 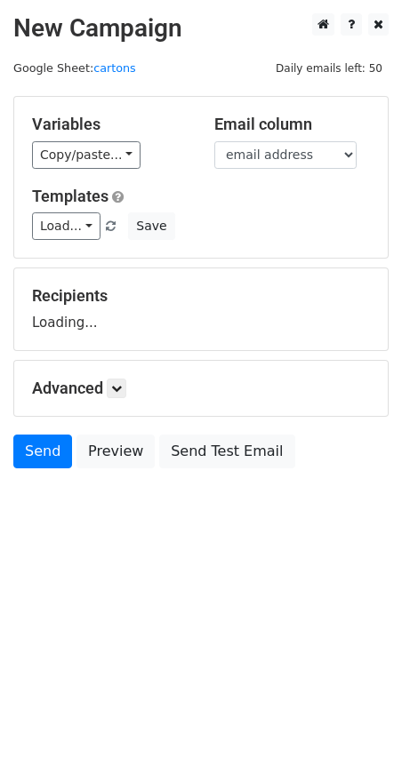 I want to click on h5: Recipients, so click(x=201, y=296).